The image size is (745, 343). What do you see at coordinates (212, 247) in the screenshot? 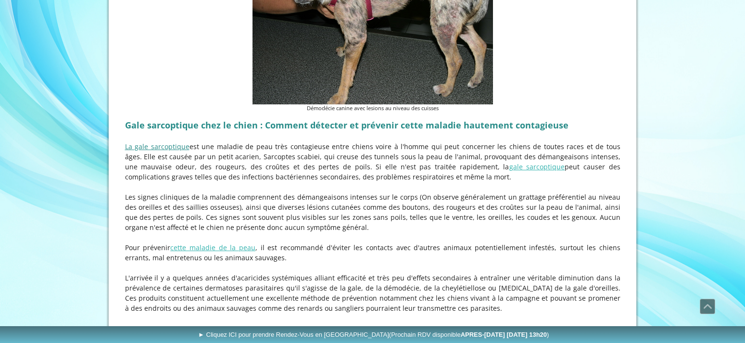
I see `a: cette maladie de la peau` at bounding box center [212, 247].